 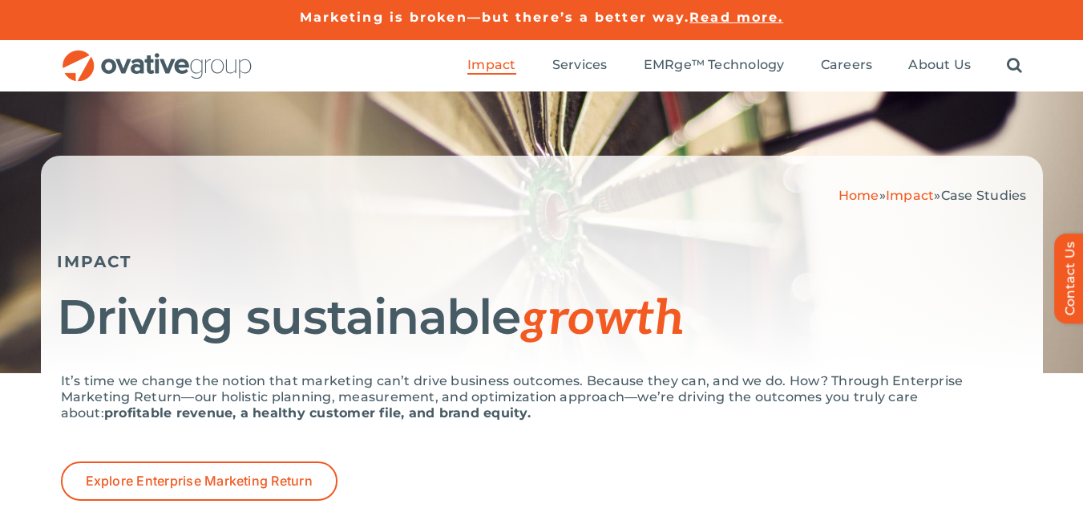 I want to click on p: It’s time we change the notion that marketing can’t drive business outcomes. Because they can, an..., so click(x=542, y=397).